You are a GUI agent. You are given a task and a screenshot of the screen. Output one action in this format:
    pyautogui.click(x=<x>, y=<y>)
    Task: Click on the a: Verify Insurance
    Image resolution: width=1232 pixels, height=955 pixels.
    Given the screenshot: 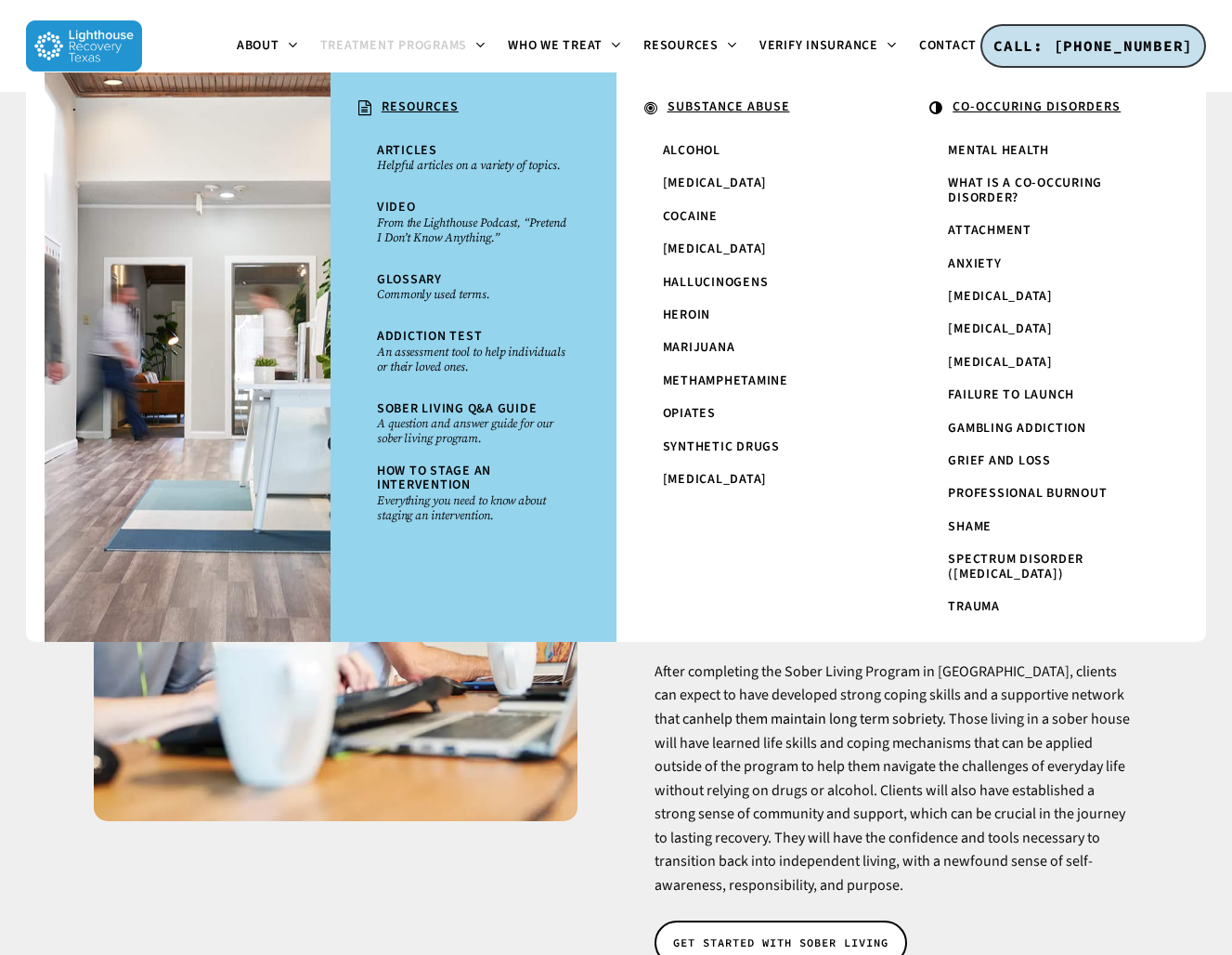 What is the action you would take?
    pyautogui.click(x=828, y=46)
    